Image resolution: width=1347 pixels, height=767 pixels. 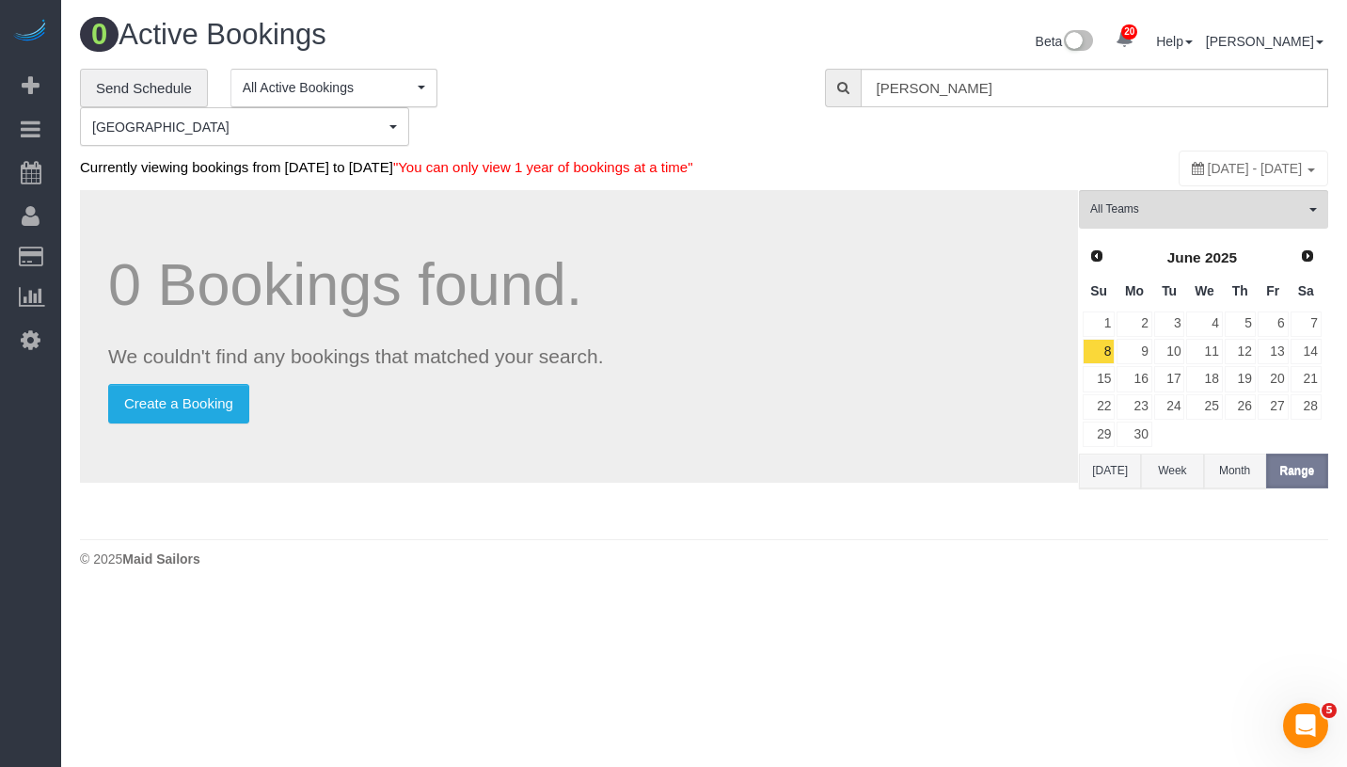 What do you see at coordinates (1273, 406) in the screenshot?
I see `a: 27` at bounding box center [1273, 406].